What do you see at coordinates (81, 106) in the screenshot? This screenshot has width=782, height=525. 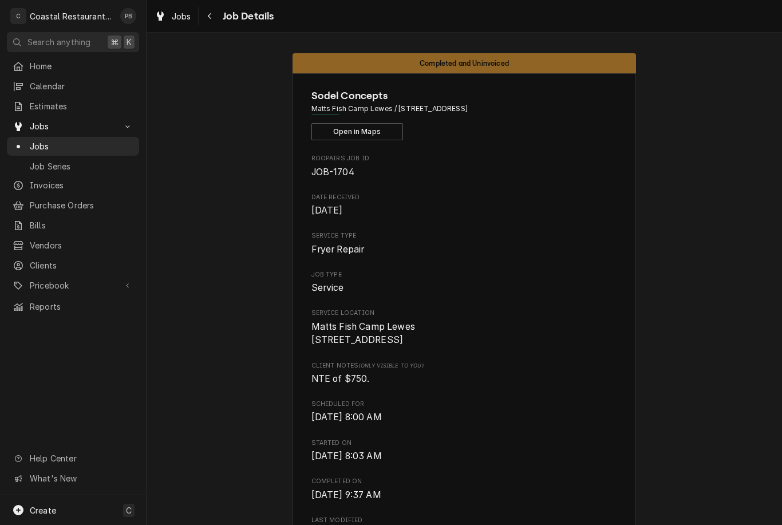 I see `span: Estimates` at bounding box center [81, 106].